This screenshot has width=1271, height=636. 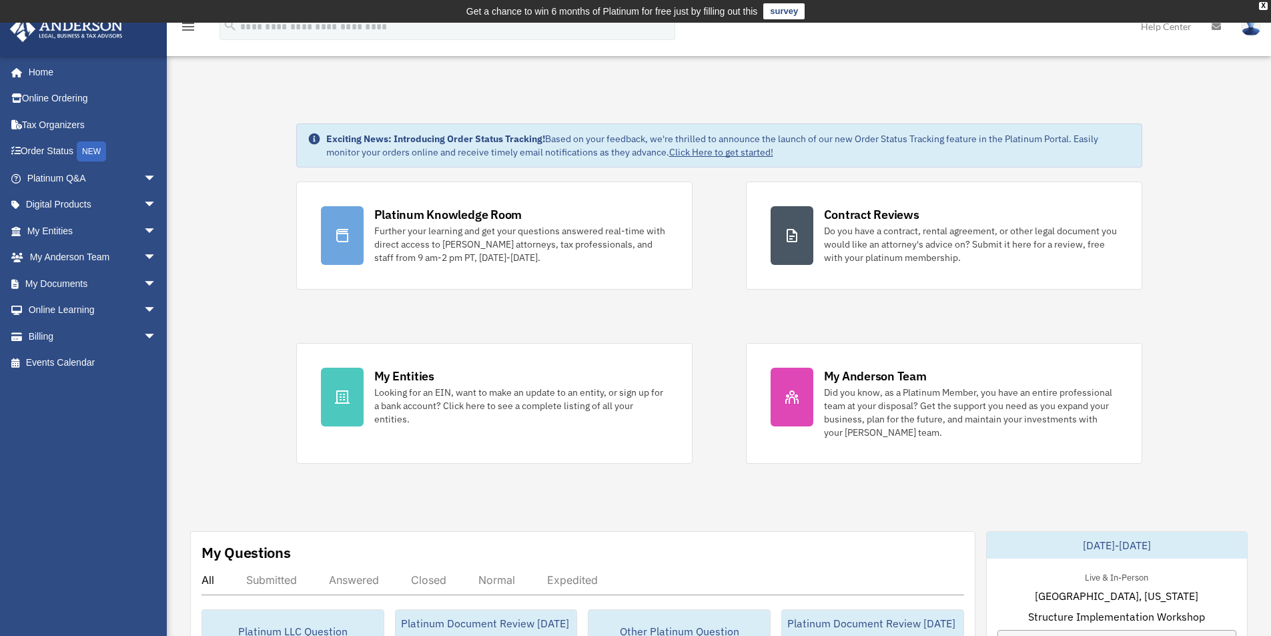 I want to click on div: Closed, so click(x=428, y=580).